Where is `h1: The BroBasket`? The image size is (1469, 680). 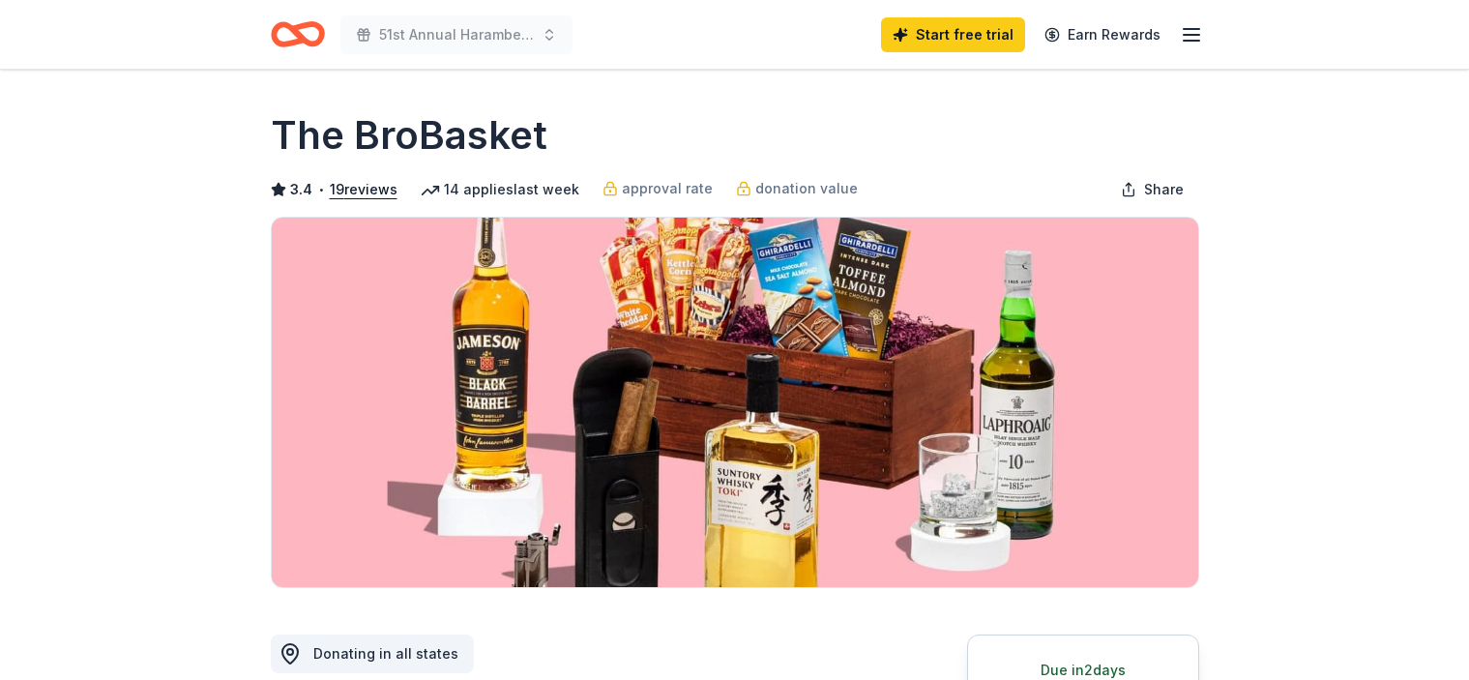 h1: The BroBasket is located at coordinates (409, 135).